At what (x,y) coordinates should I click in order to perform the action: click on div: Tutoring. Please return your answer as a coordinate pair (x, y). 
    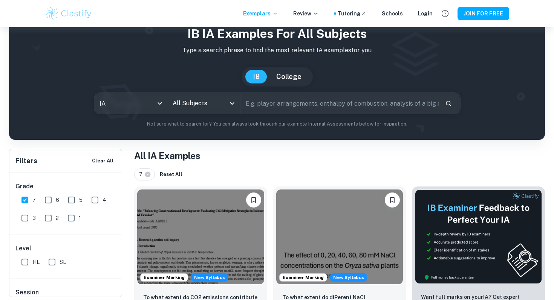
    Looking at the image, I should click on (352, 14).